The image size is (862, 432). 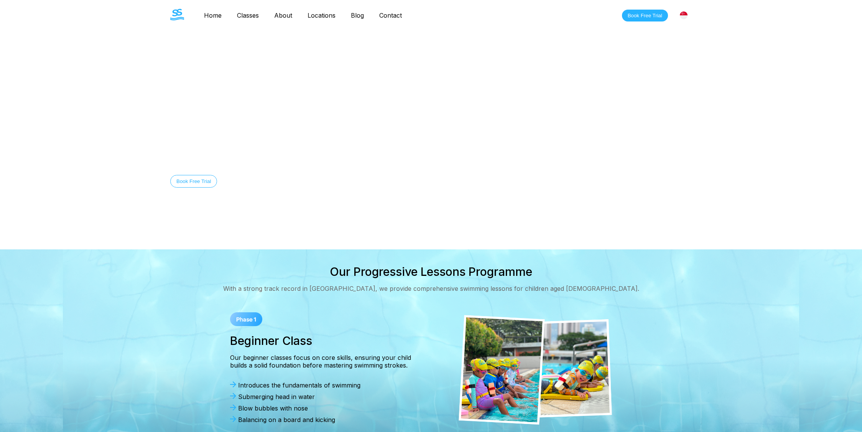 What do you see at coordinates (177, 15) in the screenshot?
I see `img: The Swim Starter Logo` at bounding box center [177, 15].